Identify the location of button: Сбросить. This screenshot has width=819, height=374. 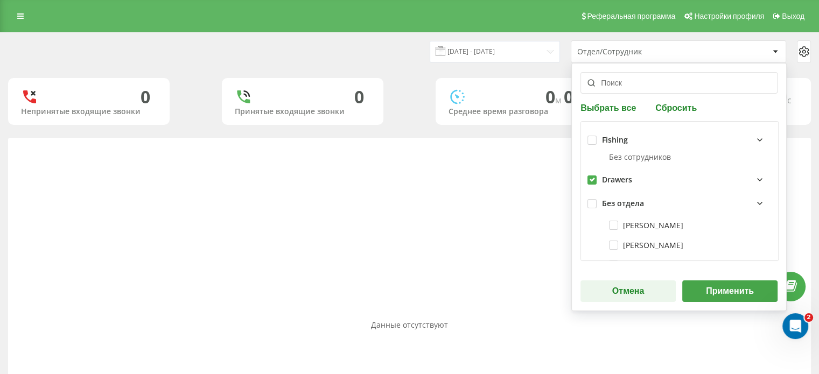
(676, 107).